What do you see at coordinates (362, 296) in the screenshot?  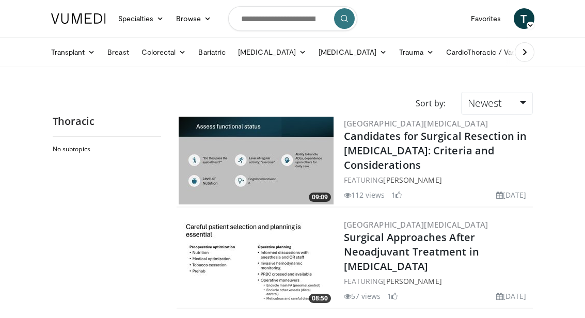 I see `li: 57 views` at bounding box center [362, 296].